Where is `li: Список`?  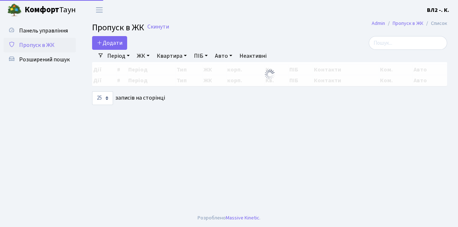 li: Список is located at coordinates (435, 23).